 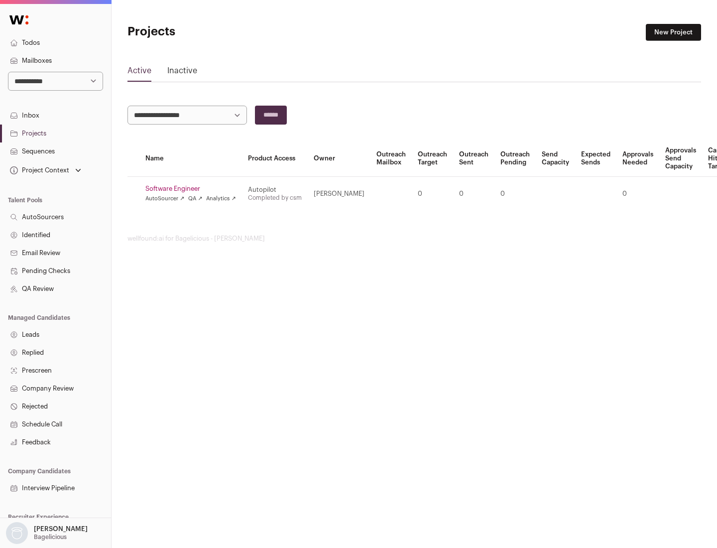 What do you see at coordinates (223, 32) in the screenshot?
I see `h1: Projects` at bounding box center [223, 32].